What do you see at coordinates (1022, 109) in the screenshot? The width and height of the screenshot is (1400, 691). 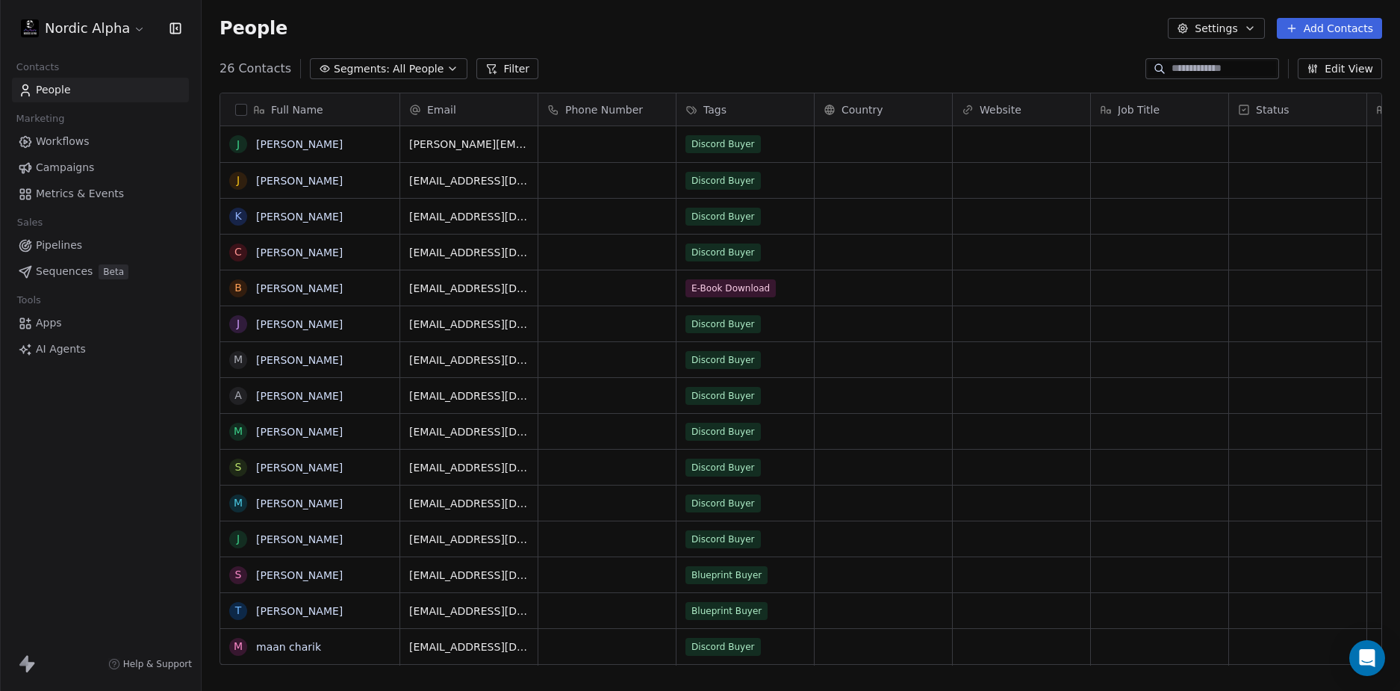 I see `div: Website` at bounding box center [1022, 109].